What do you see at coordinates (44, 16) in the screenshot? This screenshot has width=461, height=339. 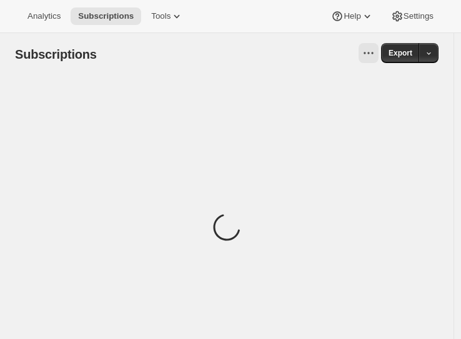 I see `button: Analytics` at bounding box center [44, 16].